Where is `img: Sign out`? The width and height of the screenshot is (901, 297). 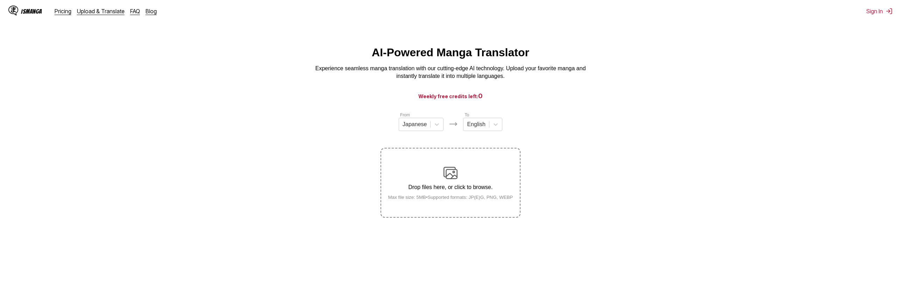 img: Sign out is located at coordinates (889, 11).